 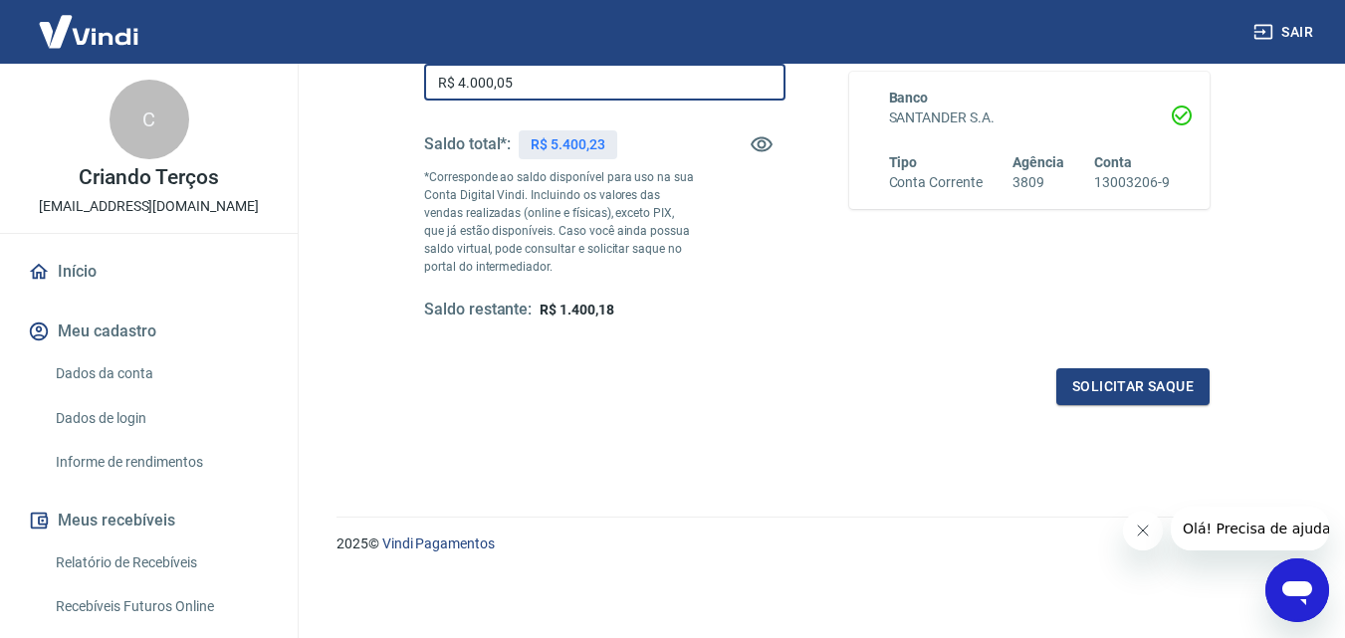 What do you see at coordinates (567, 144) in the screenshot?
I see `p: R$ 5.400,23` at bounding box center [567, 144].